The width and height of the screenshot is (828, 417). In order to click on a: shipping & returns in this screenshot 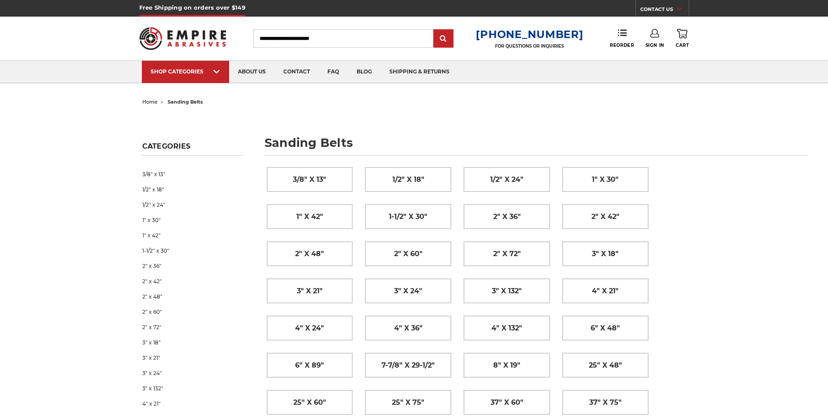, I will do `click(420, 72)`.